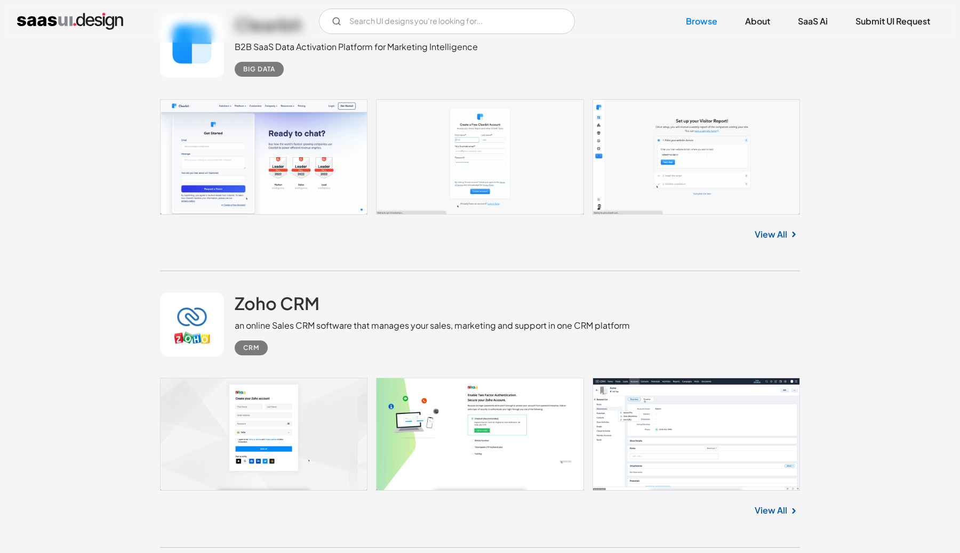  I want to click on h2: Zoho CRM, so click(277, 303).